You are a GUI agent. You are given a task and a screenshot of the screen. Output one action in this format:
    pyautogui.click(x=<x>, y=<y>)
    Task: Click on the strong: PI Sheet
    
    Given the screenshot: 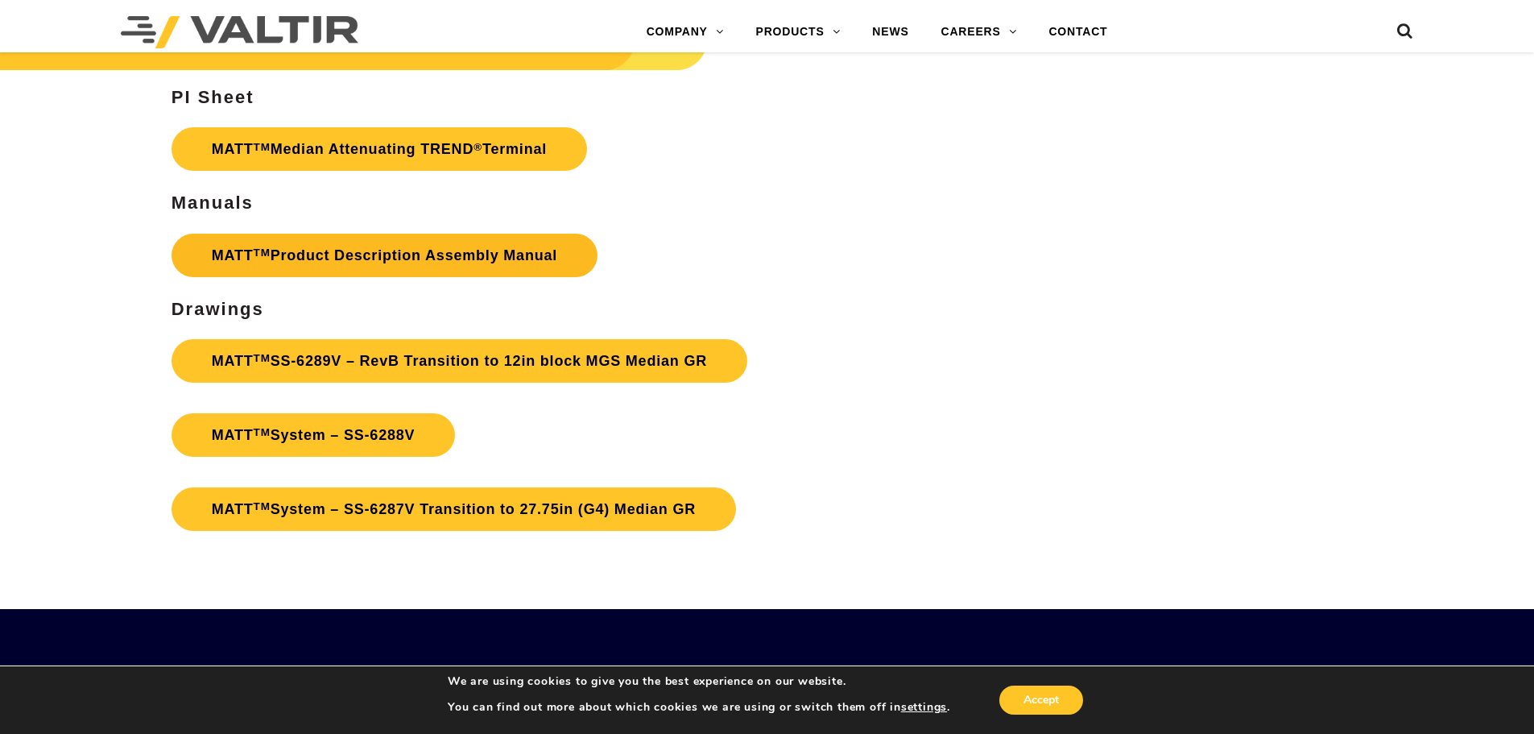 What is the action you would take?
    pyautogui.click(x=213, y=97)
    